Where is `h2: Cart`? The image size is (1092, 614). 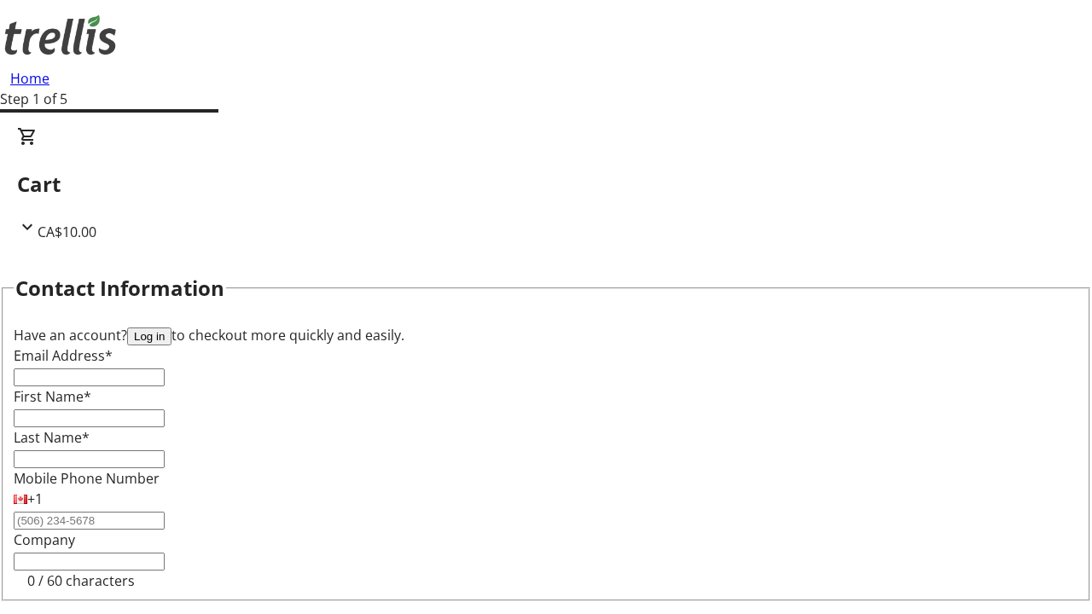 h2: Cart is located at coordinates (546, 184).